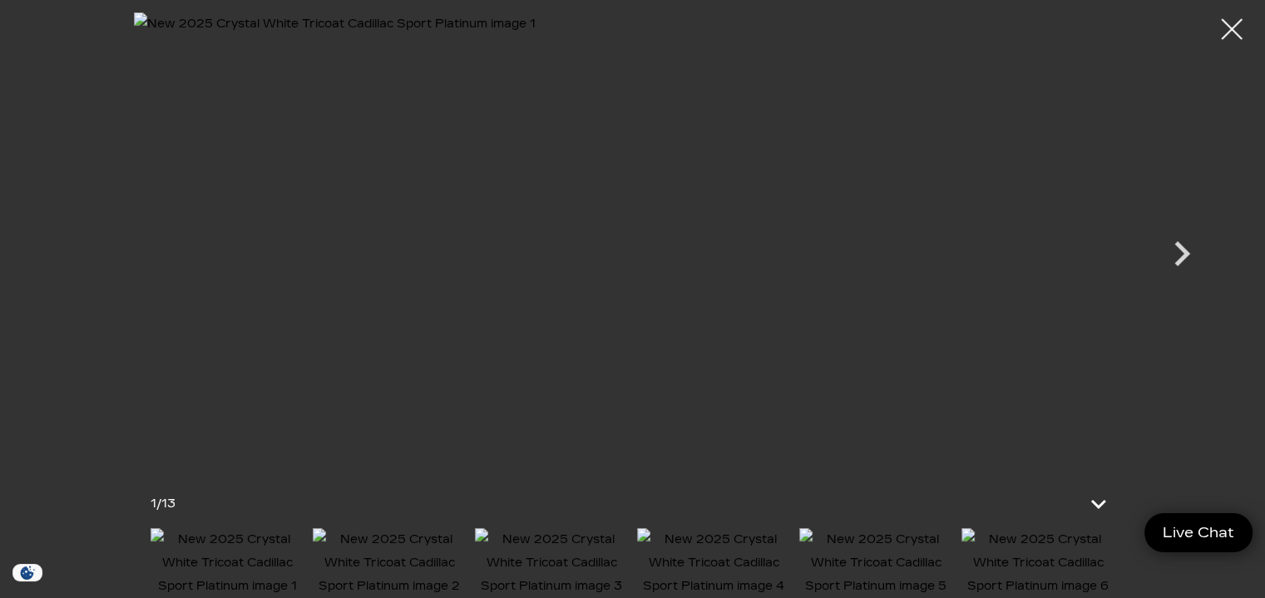  I want to click on img: New 2025 Crystal White Tricoat Cadillac Sport Platinum image 3, so click(552, 563).